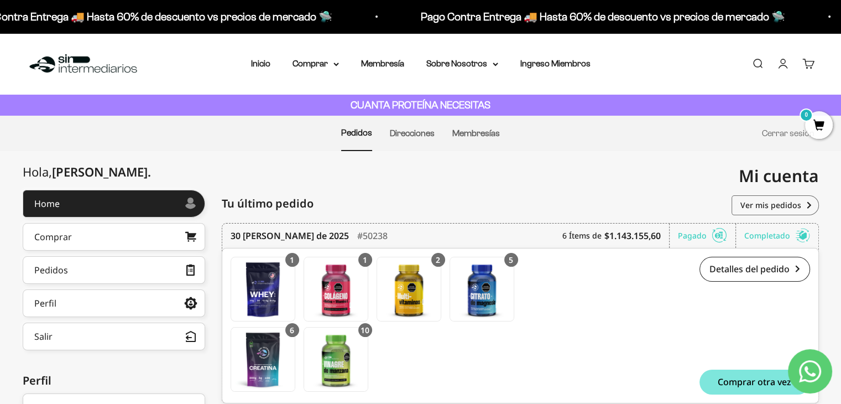 This screenshot has width=841, height=404. Describe the element at coordinates (482, 289) in the screenshot. I see `img: Translation missing: es.Gomas con Citrato de Magnesio` at that location.